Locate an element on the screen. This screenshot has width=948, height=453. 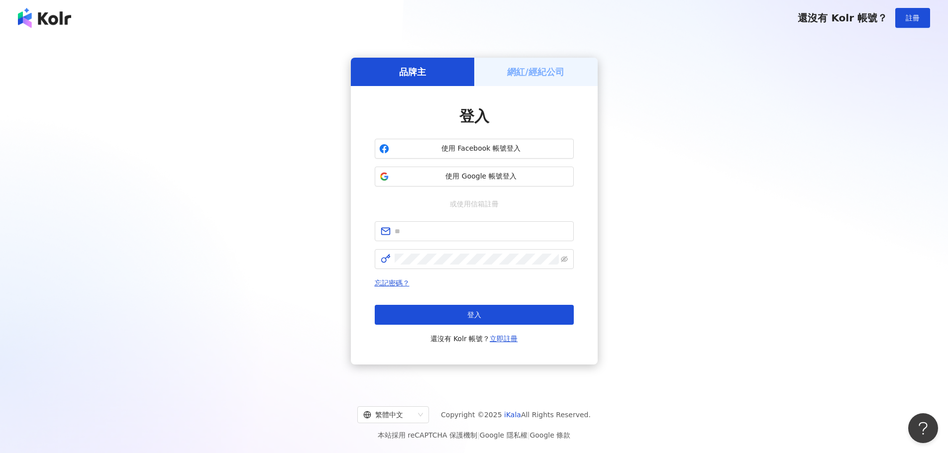
a: iKala is located at coordinates (512, 415).